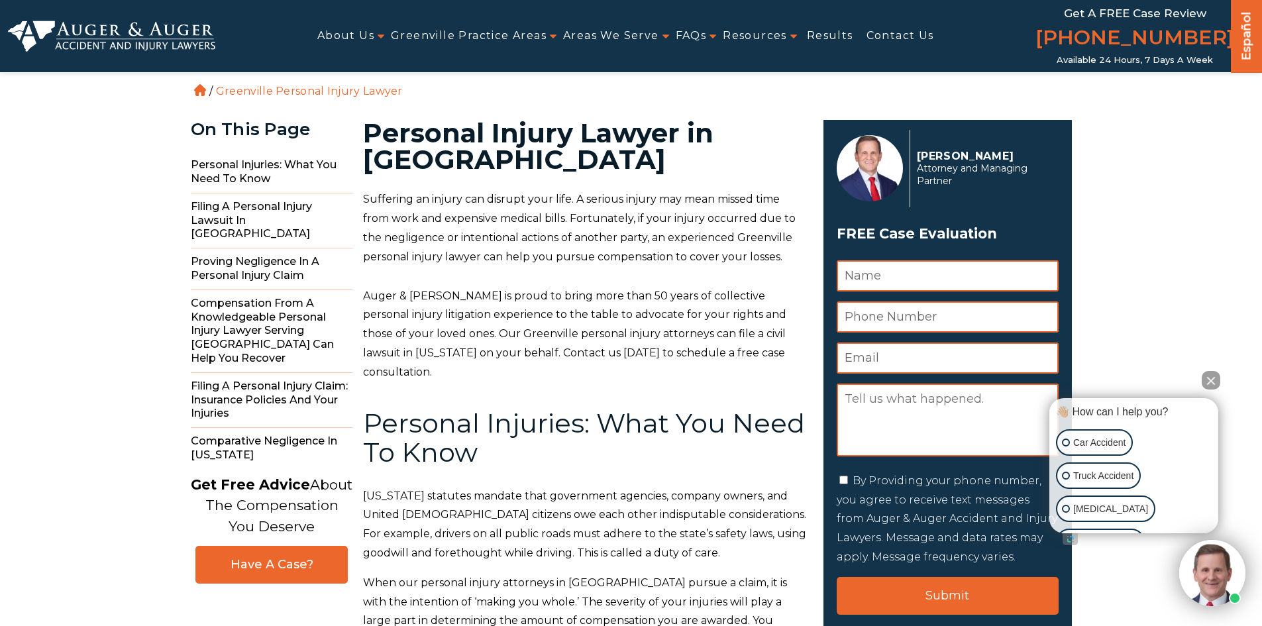 The height and width of the screenshot is (626, 1262). What do you see at coordinates (1211, 380) in the screenshot?
I see `button: Close Intaker Chat Widget` at bounding box center [1211, 380].